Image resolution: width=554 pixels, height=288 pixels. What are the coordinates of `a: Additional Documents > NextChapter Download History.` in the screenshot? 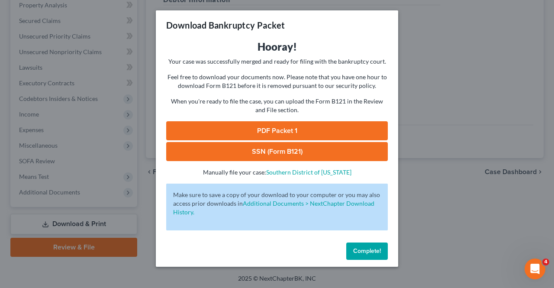 It's located at (274, 207).